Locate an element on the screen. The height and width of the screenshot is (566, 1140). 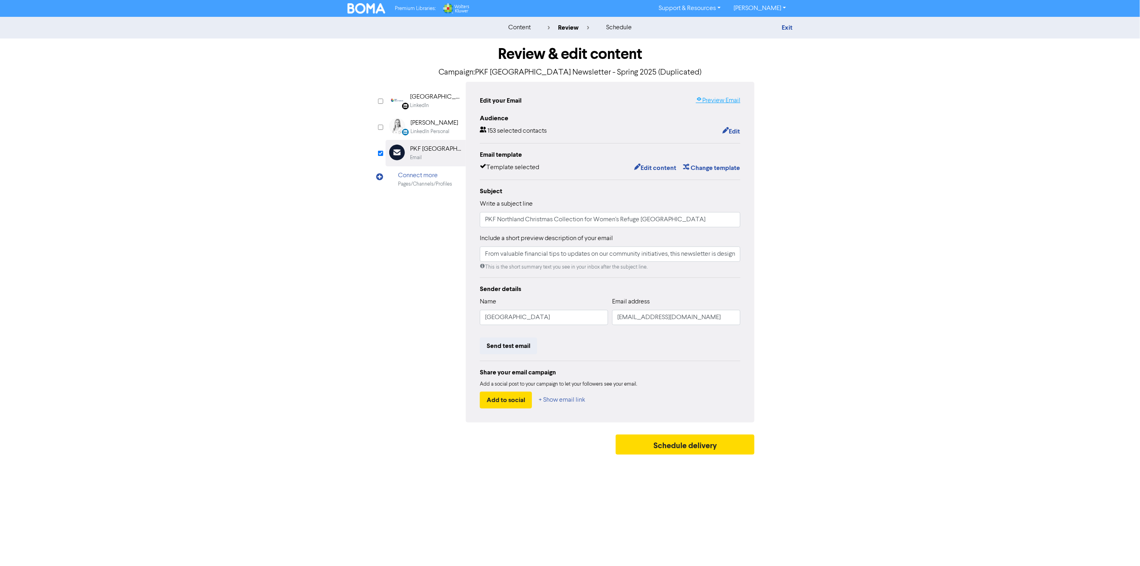
label: Name is located at coordinates (488, 302).